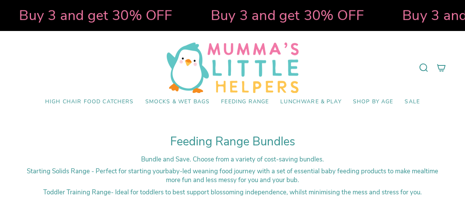 This screenshot has height=215, width=465. Describe the element at coordinates (232, 141) in the screenshot. I see `h1: Feeding Range Bundles` at that location.